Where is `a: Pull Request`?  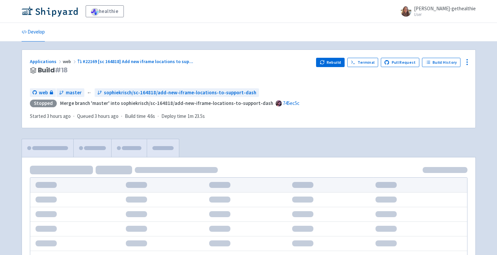
a: Pull Request is located at coordinates (400, 62).